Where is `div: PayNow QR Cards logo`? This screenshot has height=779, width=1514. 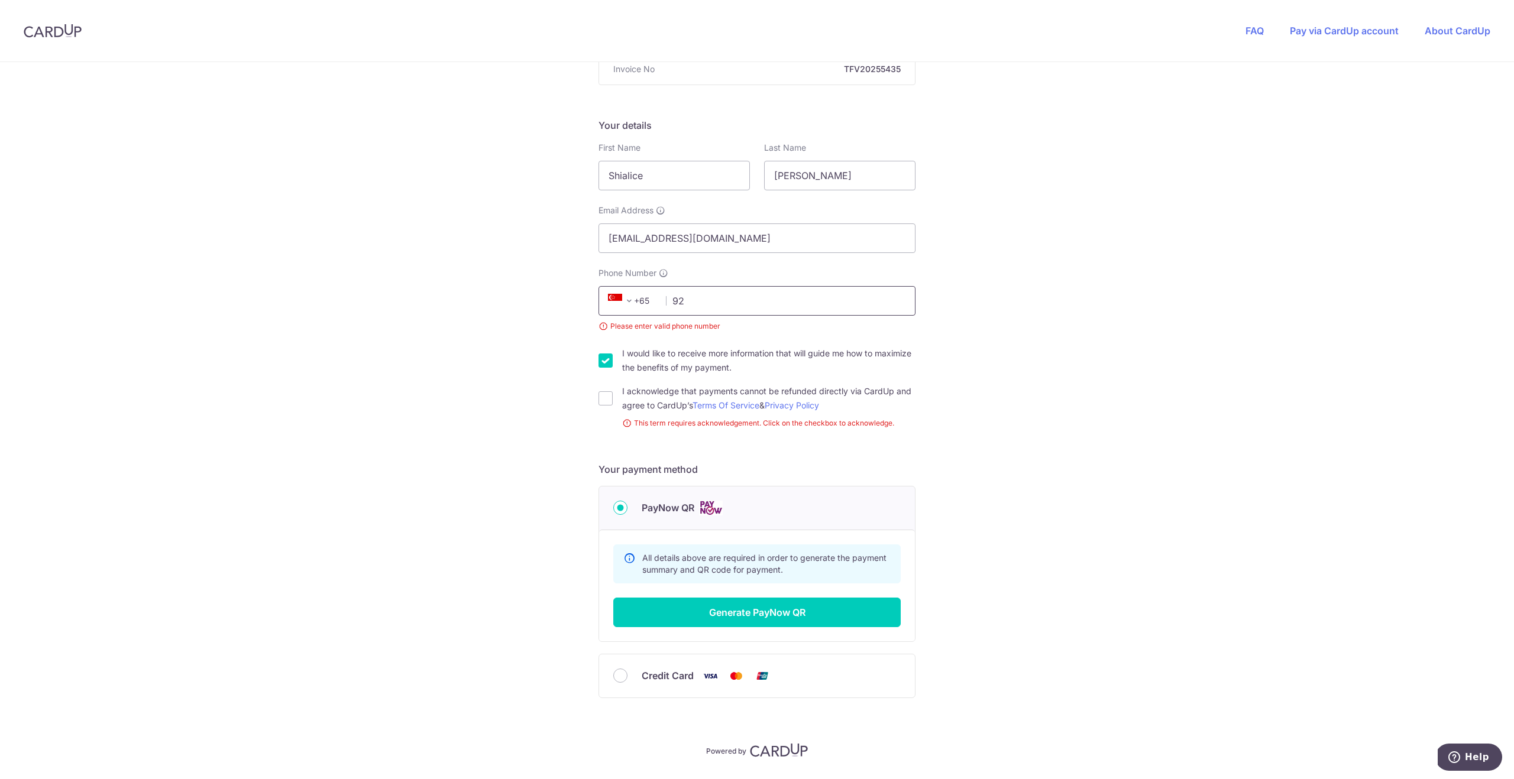 div: PayNow QR Cards logo is located at coordinates (757, 508).